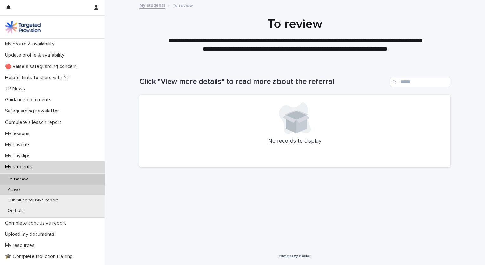 The height and width of the screenshot is (265, 485). I want to click on p: Complete a lesson report, so click(34, 122).